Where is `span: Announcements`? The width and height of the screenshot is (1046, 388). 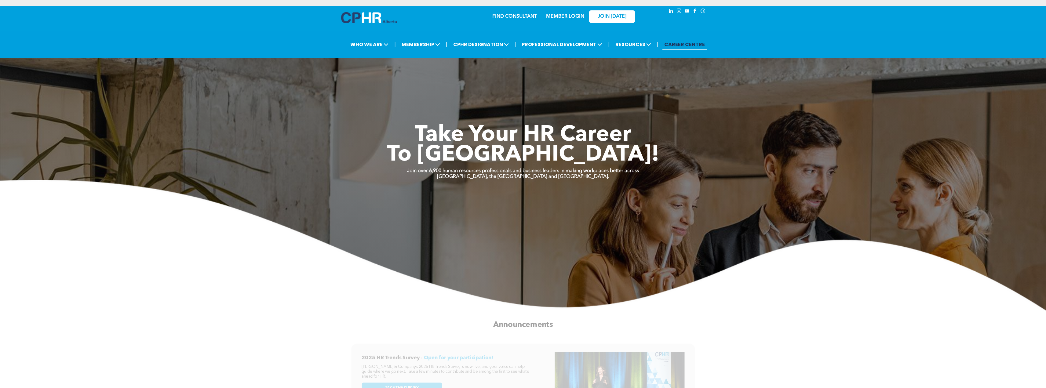
span: Announcements is located at coordinates (523, 325).